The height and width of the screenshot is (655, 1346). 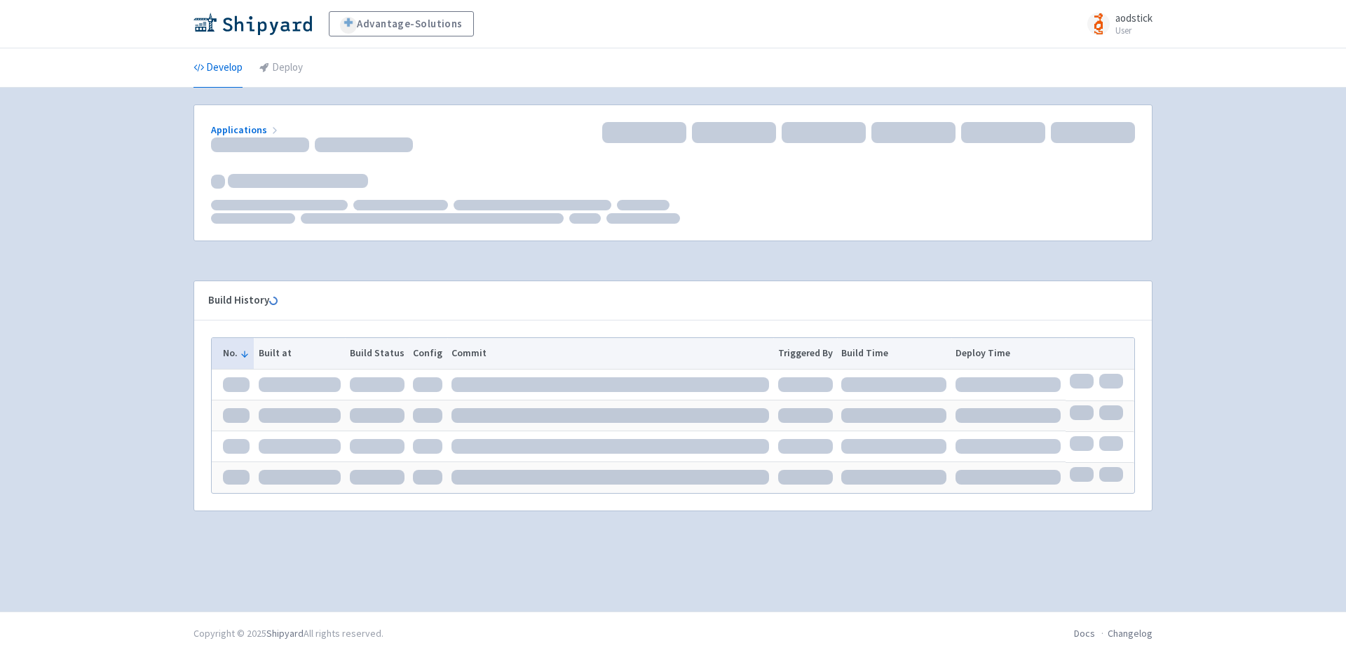 What do you see at coordinates (894, 353) in the screenshot?
I see `th: Build Time` at bounding box center [894, 353].